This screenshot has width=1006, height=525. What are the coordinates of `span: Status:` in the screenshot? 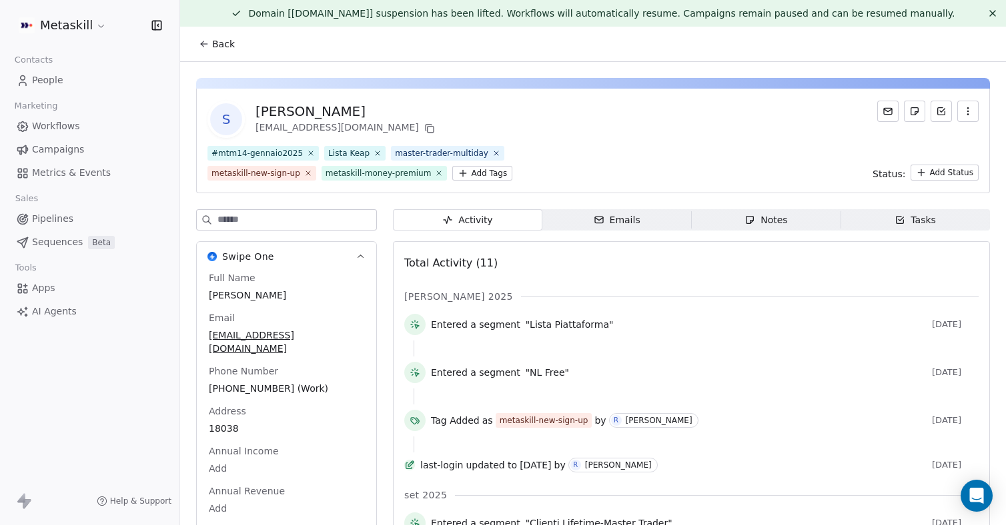 It's located at (888, 174).